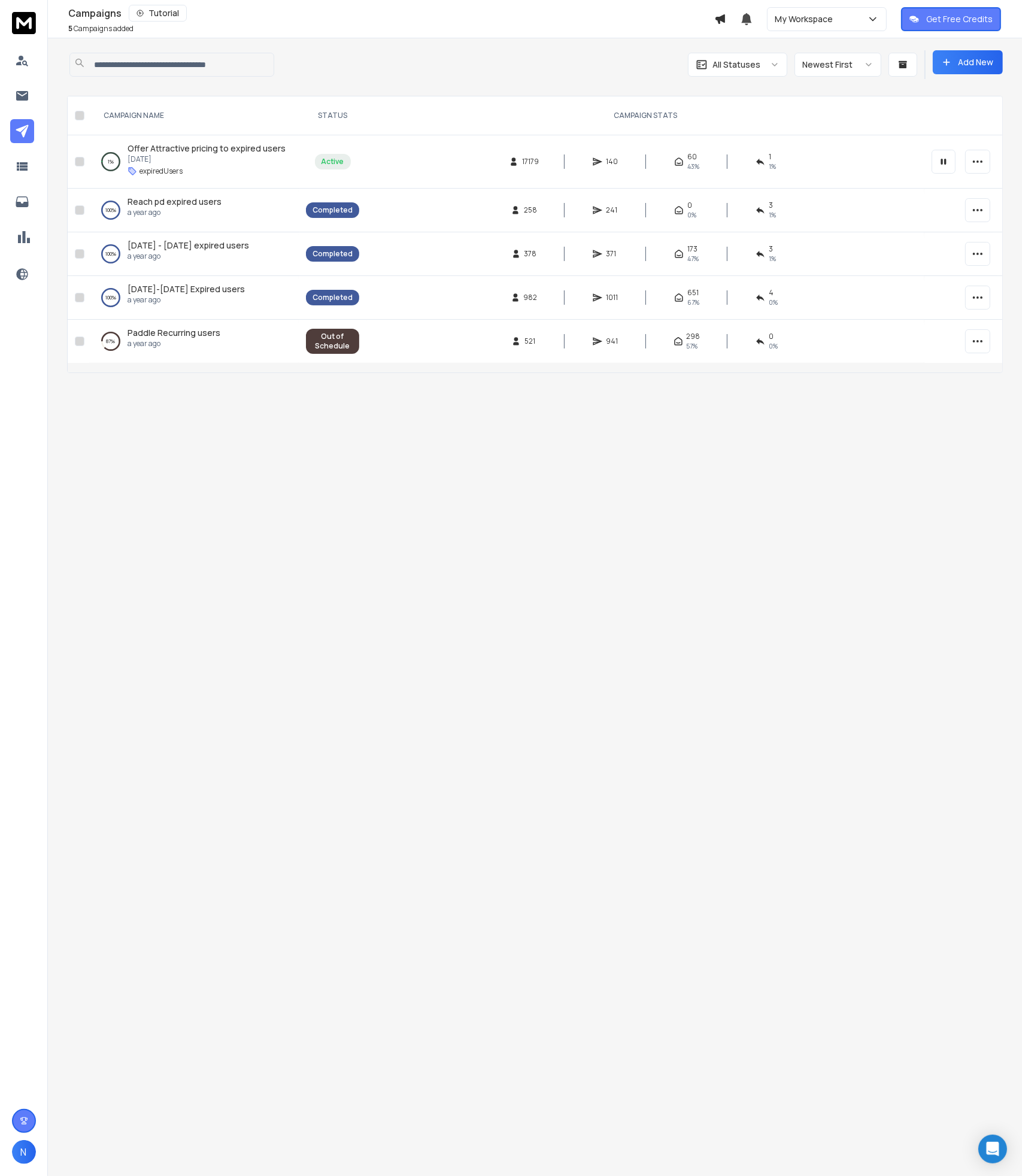 Image resolution: width=1022 pixels, height=1176 pixels. I want to click on button: N, so click(24, 1152).